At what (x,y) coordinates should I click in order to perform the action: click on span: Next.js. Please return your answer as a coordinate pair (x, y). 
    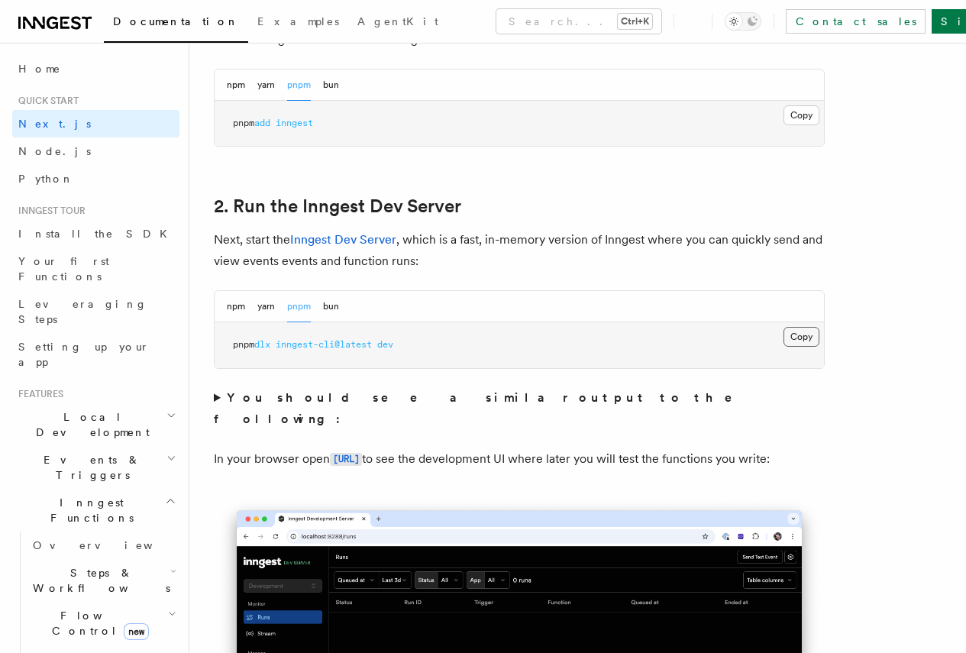
    Looking at the image, I should click on (54, 124).